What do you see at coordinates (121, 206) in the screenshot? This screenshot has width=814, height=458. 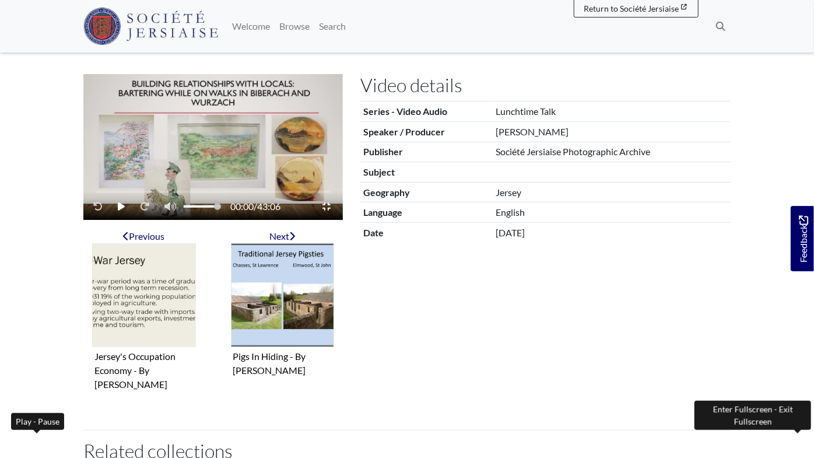 I see `button: Play - Pause` at bounding box center [121, 206].